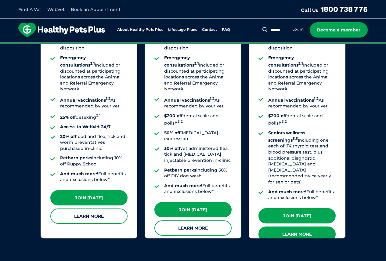  What do you see at coordinates (334, 9) in the screenshot?
I see `a: Call Us1800 738 775` at bounding box center [334, 9].